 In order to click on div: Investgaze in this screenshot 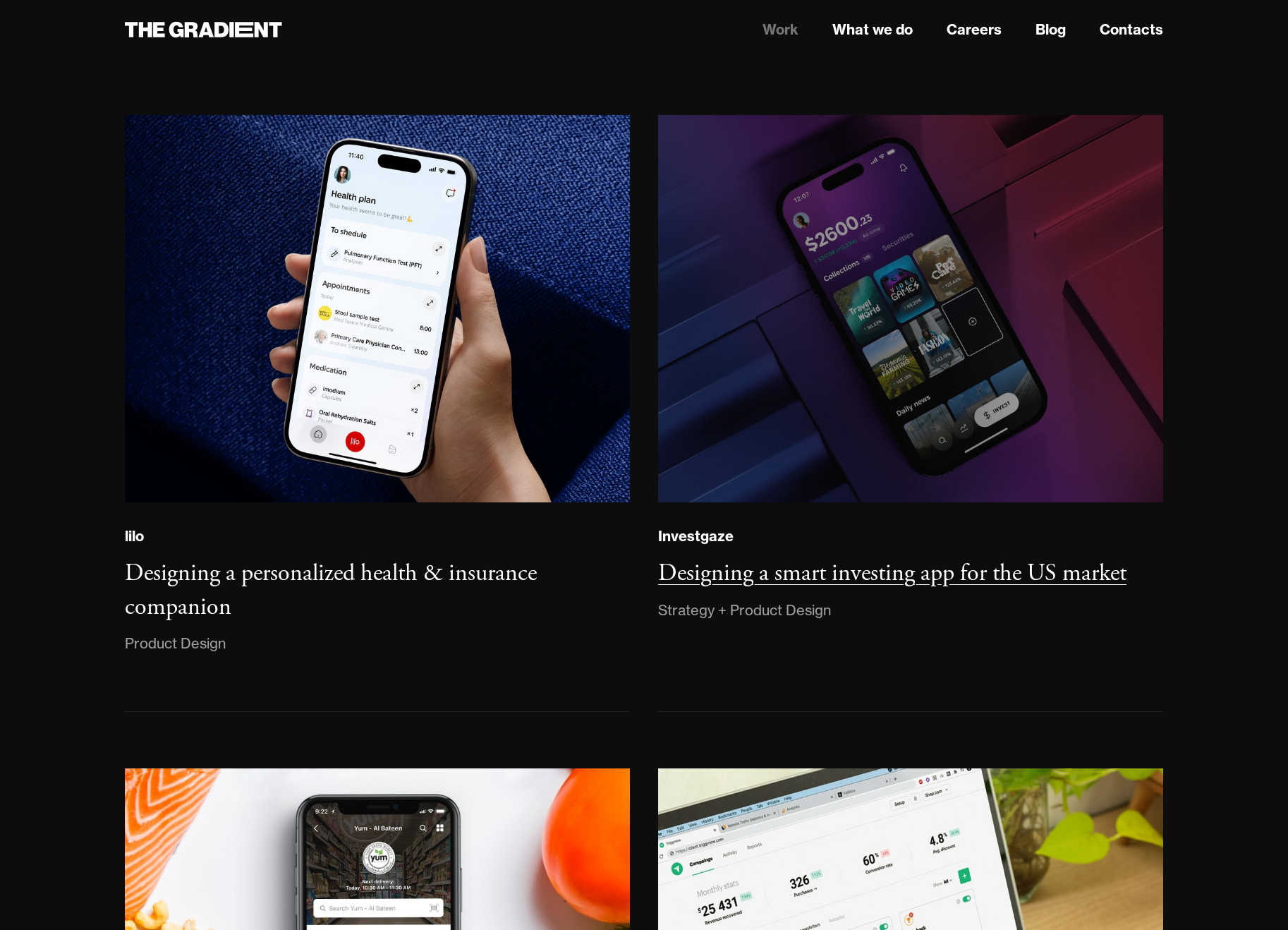, I will do `click(696, 536)`.